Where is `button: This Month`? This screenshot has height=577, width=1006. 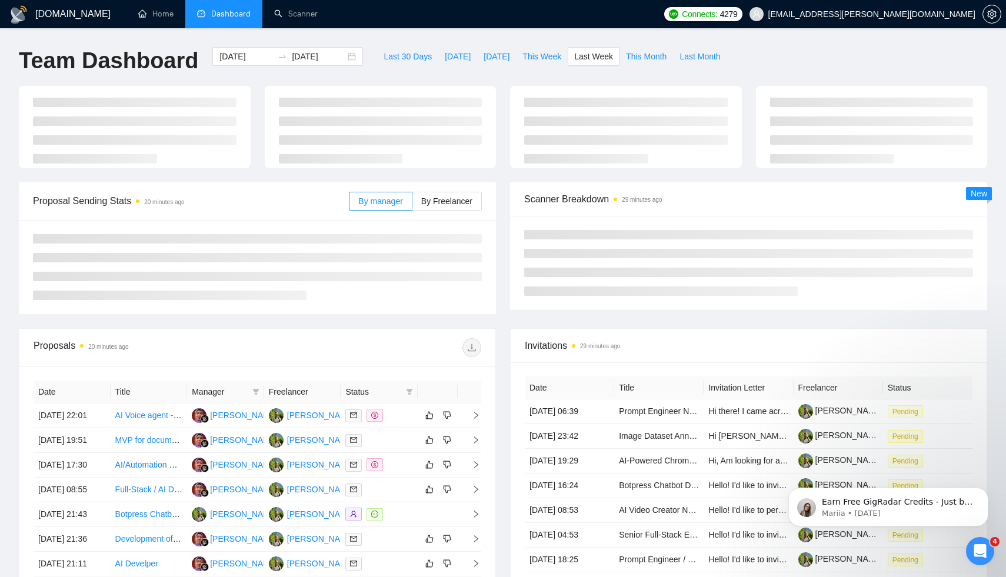 button: This Month is located at coordinates (646, 56).